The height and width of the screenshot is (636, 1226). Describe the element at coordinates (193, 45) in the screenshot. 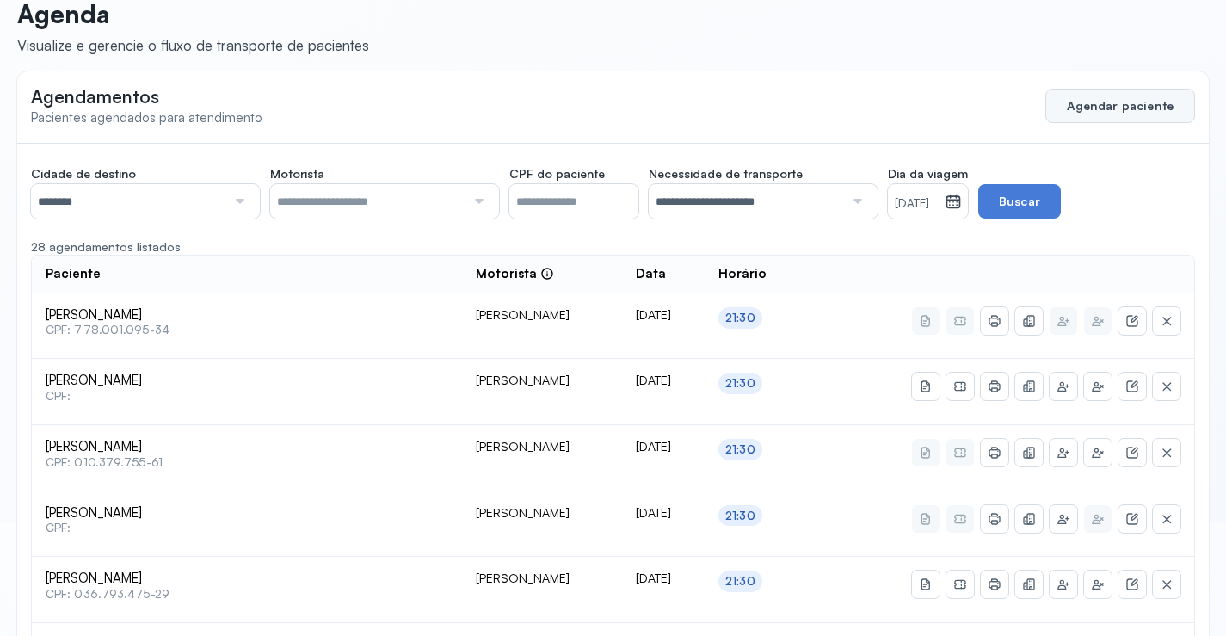

I see `div: Visualize e gerencie o fluxo de transporte de pacientes` at that location.